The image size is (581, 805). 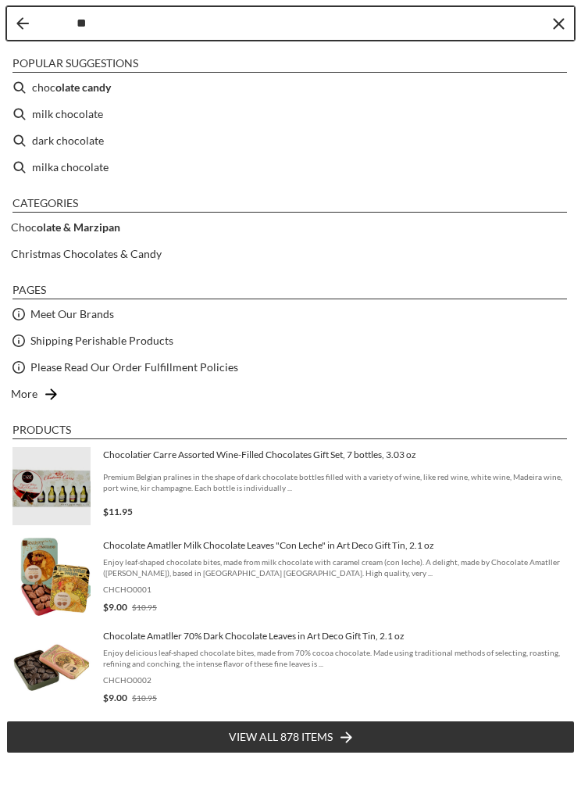 I want to click on li: Products, so click(x=290, y=431).